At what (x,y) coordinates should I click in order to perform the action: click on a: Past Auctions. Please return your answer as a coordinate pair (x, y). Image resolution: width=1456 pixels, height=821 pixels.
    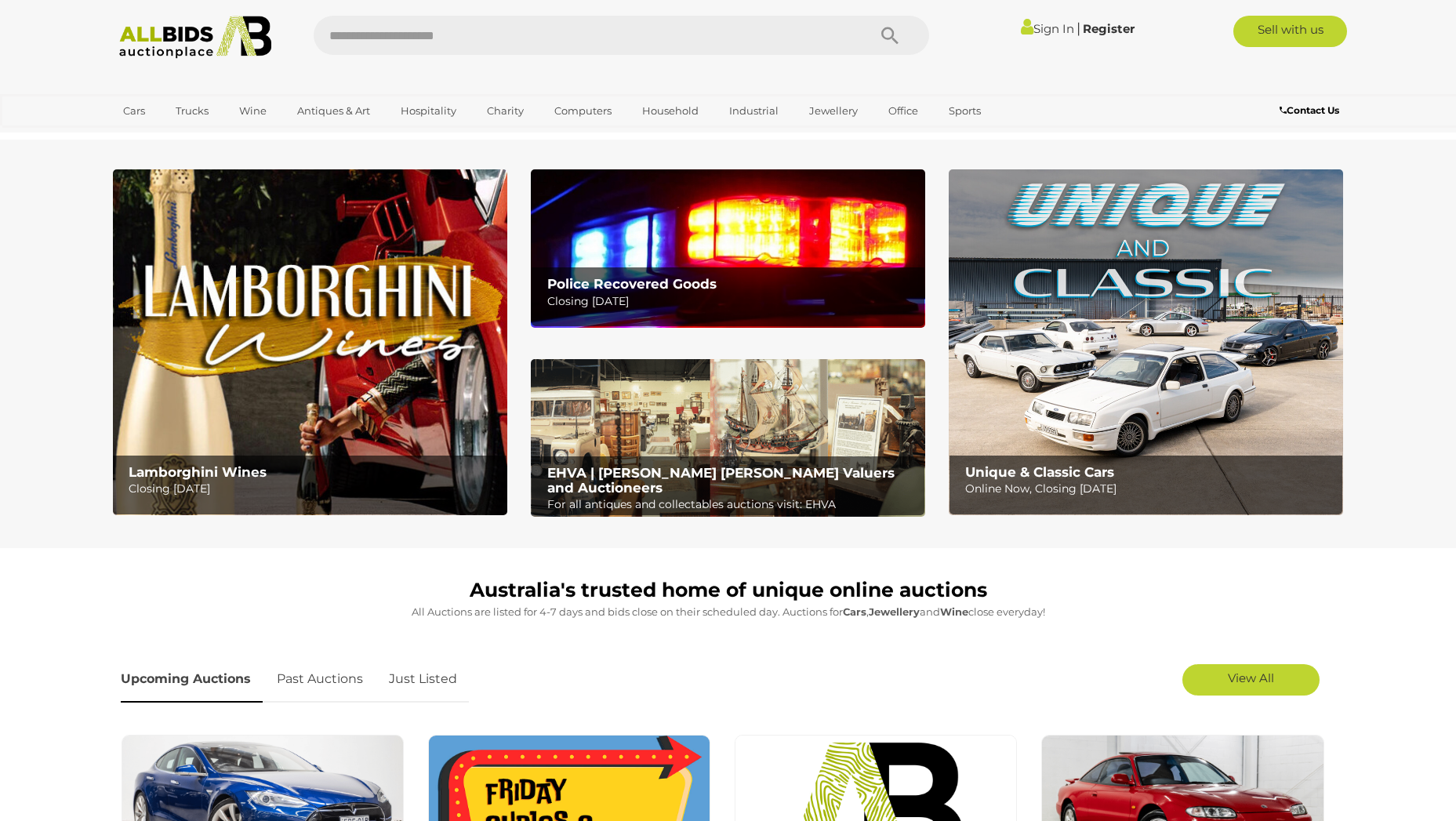
    Looking at the image, I should click on (320, 679).